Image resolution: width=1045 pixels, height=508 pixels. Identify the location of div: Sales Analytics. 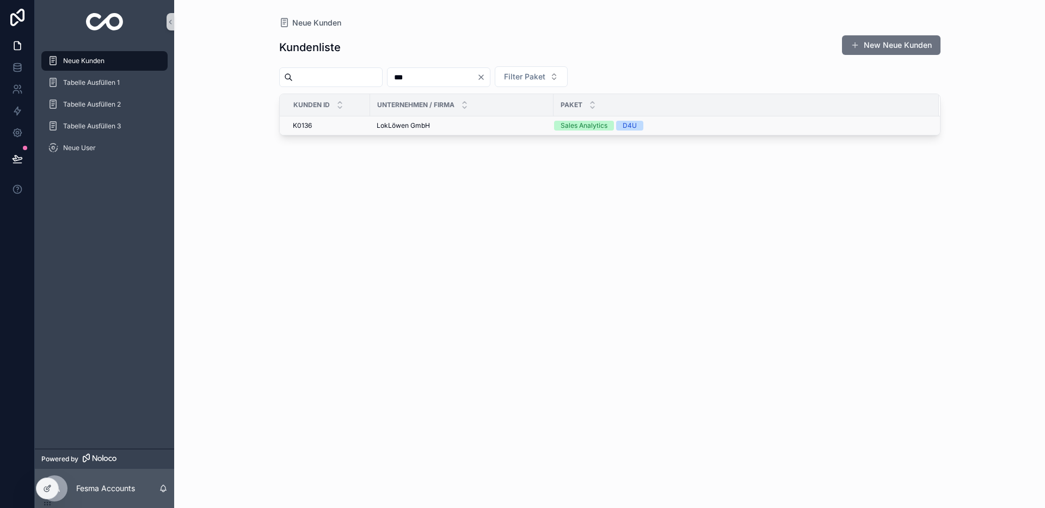
(584, 126).